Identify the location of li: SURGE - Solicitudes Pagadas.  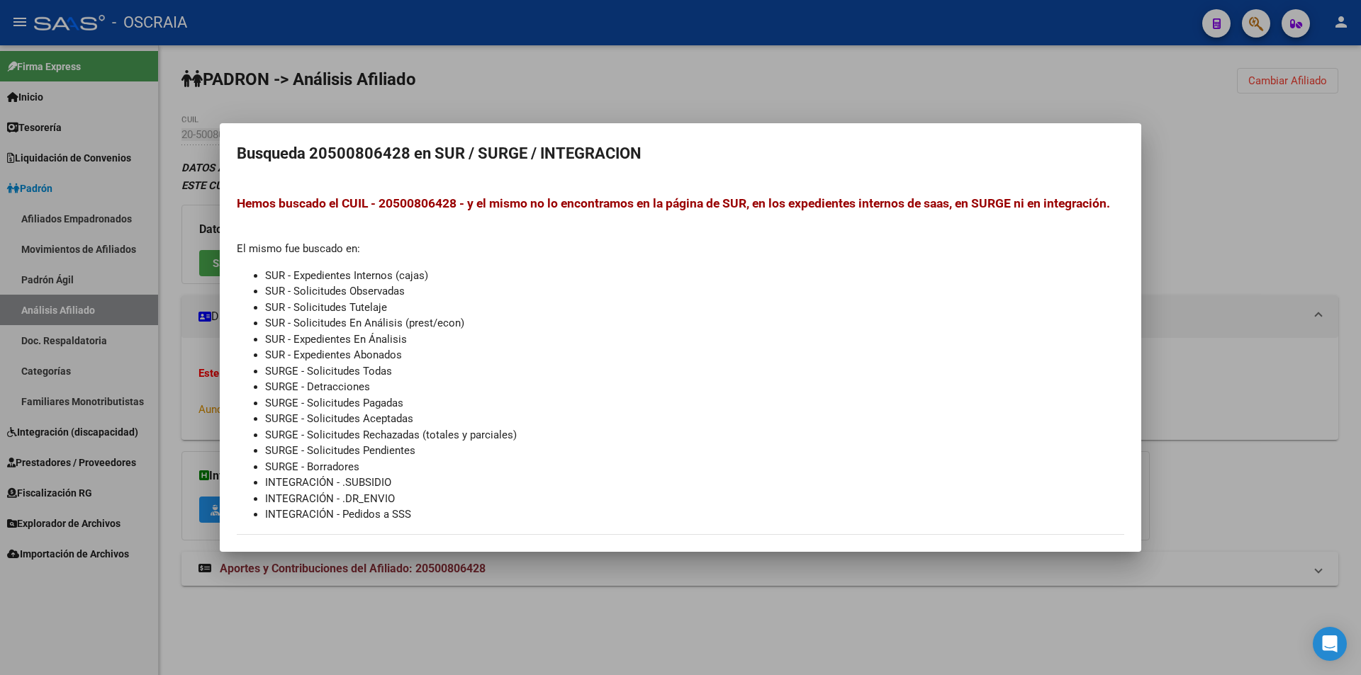
(695, 403).